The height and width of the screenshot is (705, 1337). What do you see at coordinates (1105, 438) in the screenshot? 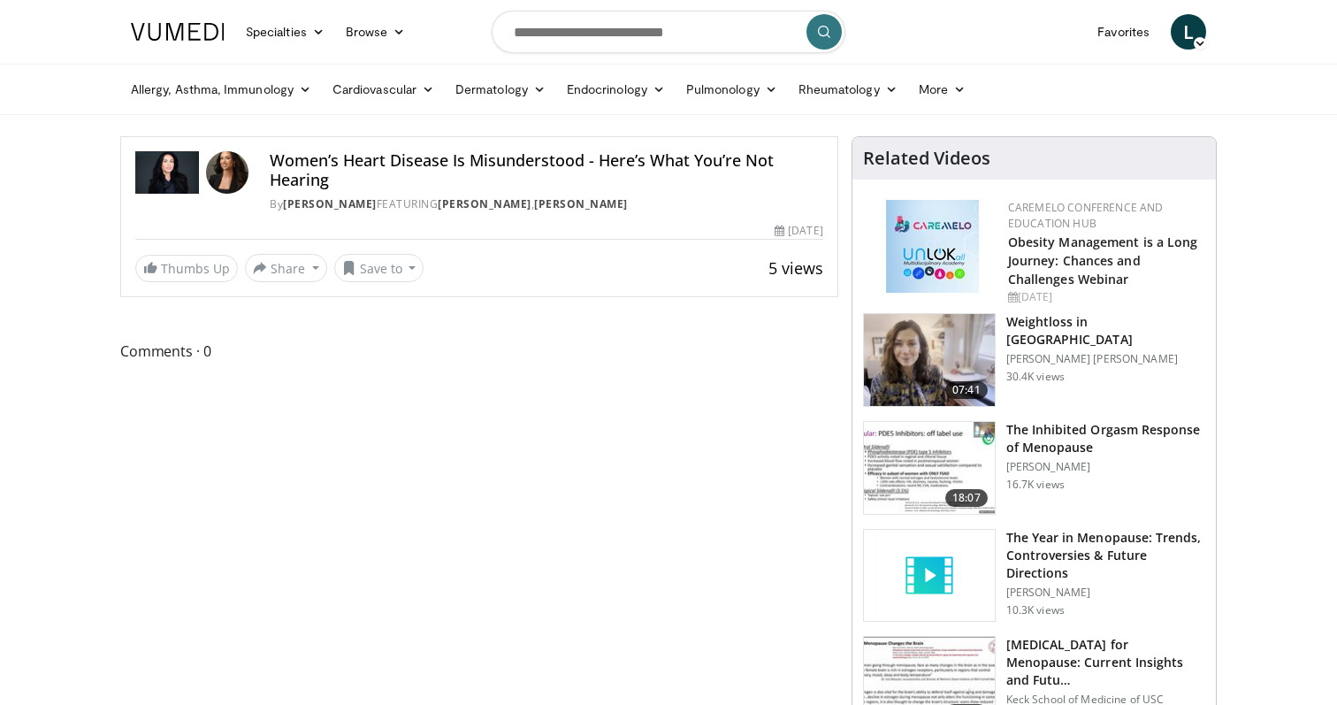
I see `h3: The Inhibited Orgasm Response of Menopause` at bounding box center [1105, 438].